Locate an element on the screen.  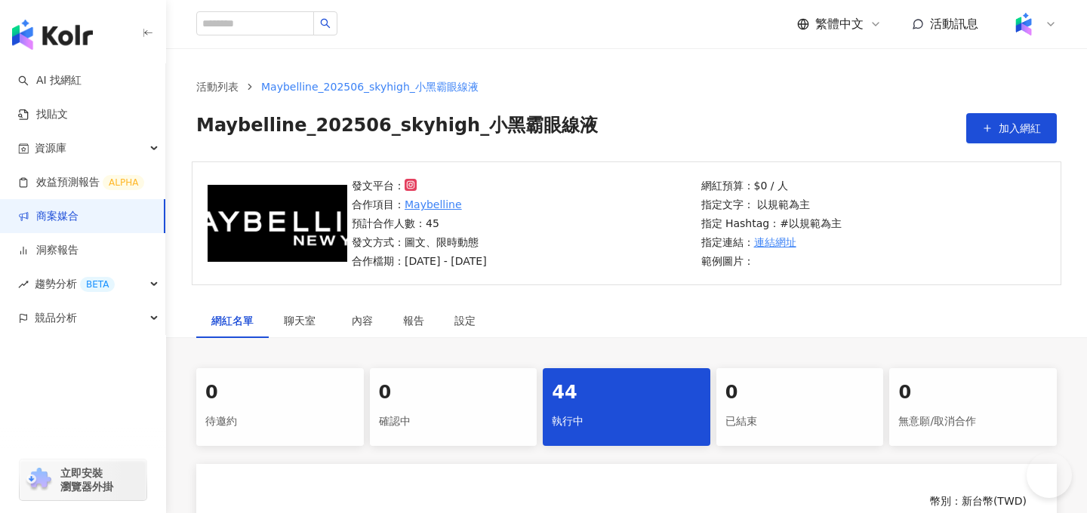
p: 指定文字： 以規範為主 is located at coordinates (772, 205).